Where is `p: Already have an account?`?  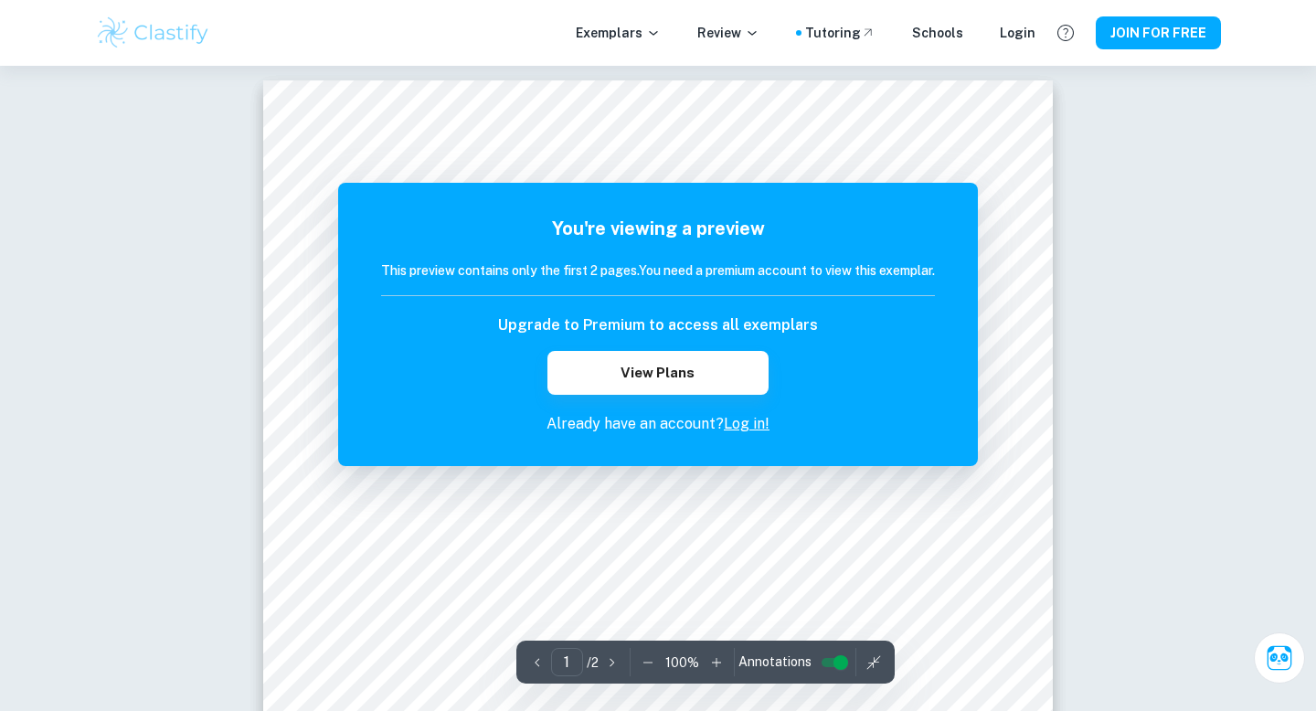
p: Already have an account? is located at coordinates (658, 424).